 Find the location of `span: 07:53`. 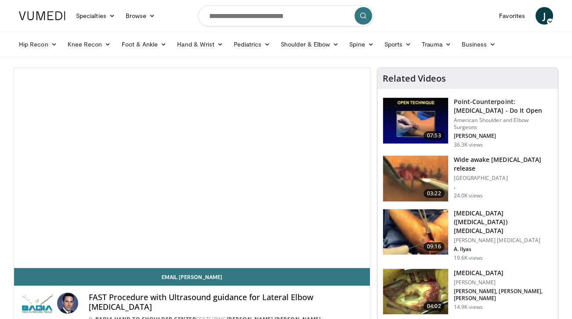

span: 07:53 is located at coordinates (434, 136).